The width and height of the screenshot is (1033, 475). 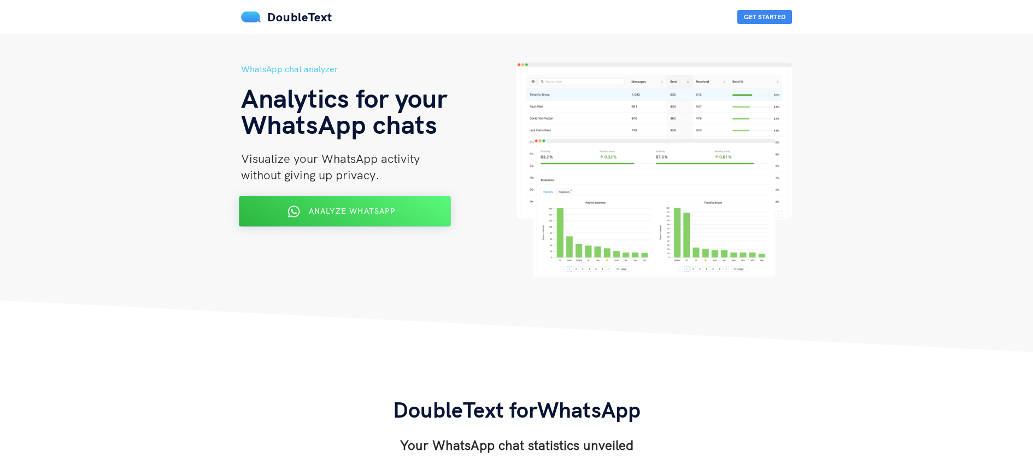 What do you see at coordinates (310, 175) in the screenshot?
I see `span: without giving up privacy.` at bounding box center [310, 175].